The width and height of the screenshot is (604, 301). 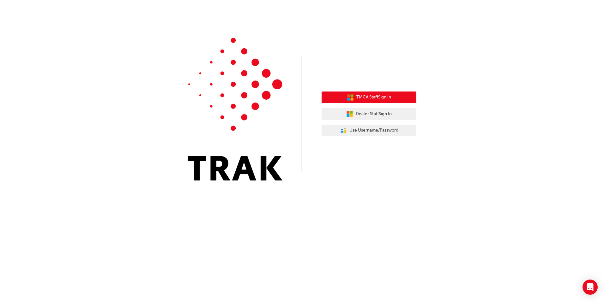 What do you see at coordinates (373, 130) in the screenshot?
I see `span: Use Username/Password` at bounding box center [373, 130].